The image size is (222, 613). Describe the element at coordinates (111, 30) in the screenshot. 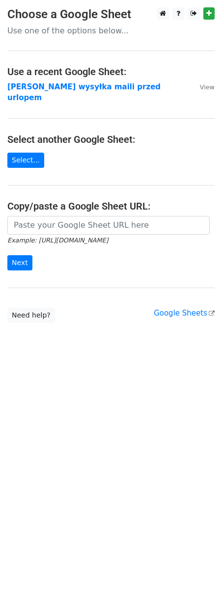

I see `p: Use one of the options below...` at that location.